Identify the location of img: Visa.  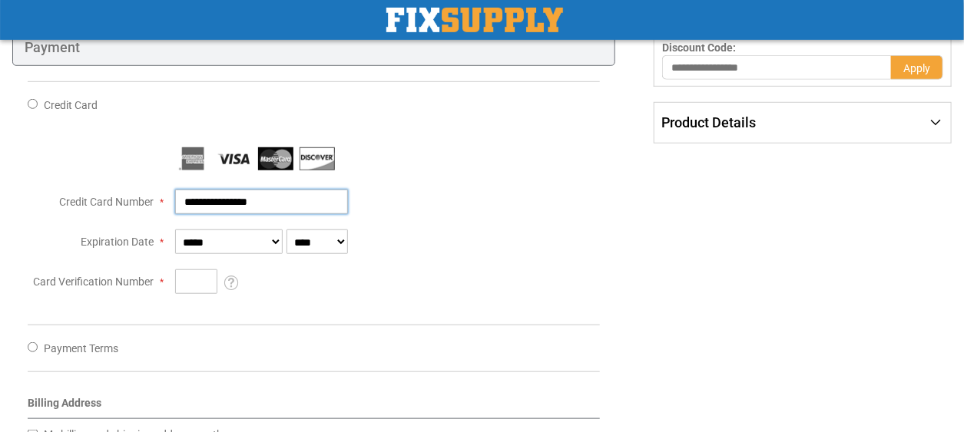
(234, 159).